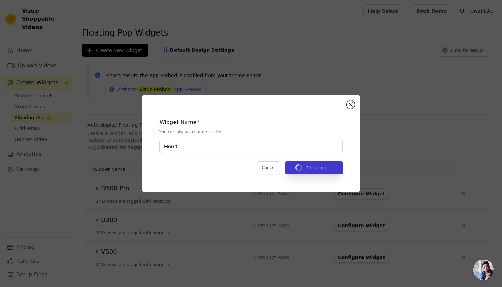 The height and width of the screenshot is (287, 502). Describe the element at coordinates (314, 168) in the screenshot. I see `button: Creating...` at that location.